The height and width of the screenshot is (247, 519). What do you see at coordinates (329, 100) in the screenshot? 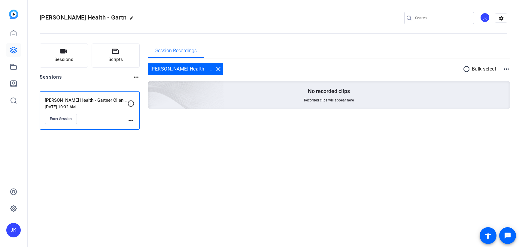
I see `span: Recorded clips will appear here` at bounding box center [329, 100].